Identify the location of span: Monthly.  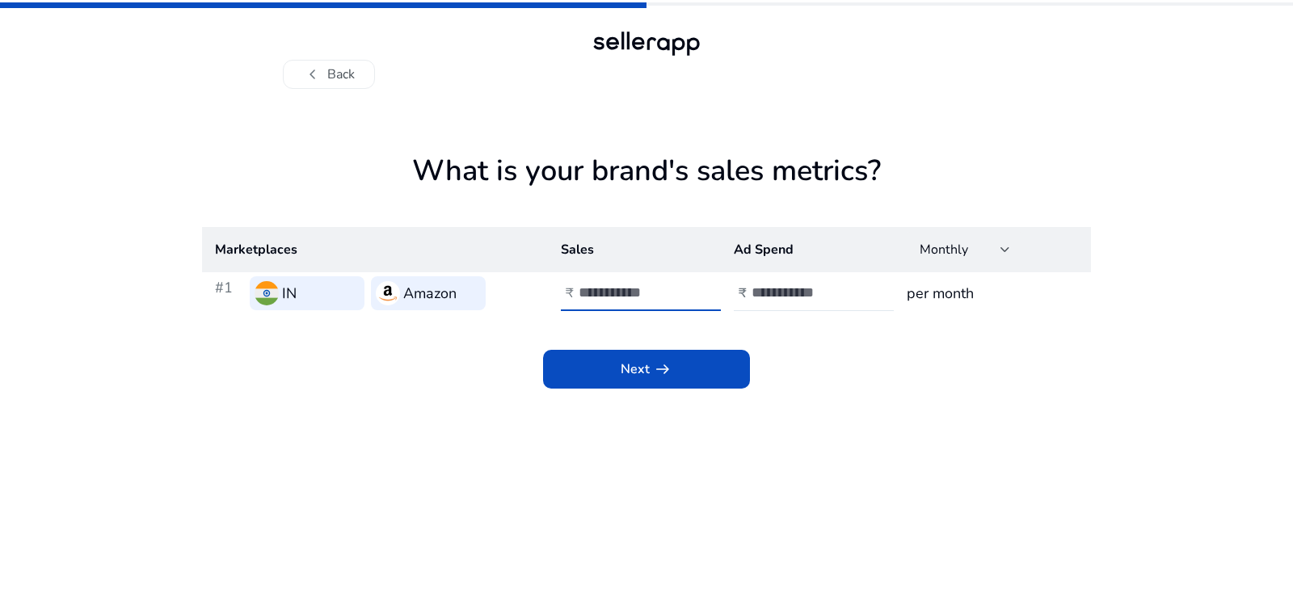
(944, 250).